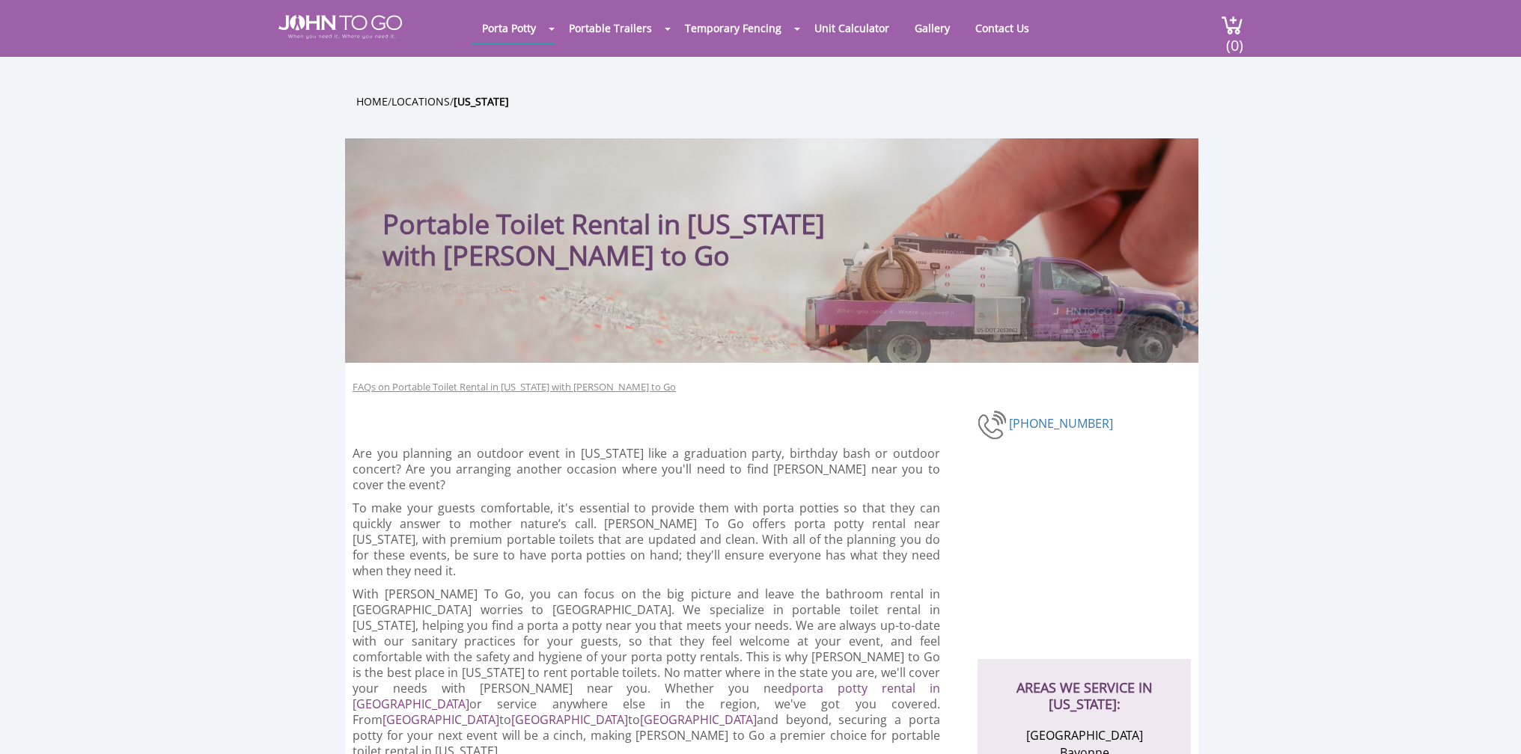 The height and width of the screenshot is (754, 1521). What do you see at coordinates (1232, 25) in the screenshot?
I see `img: cart a` at bounding box center [1232, 25].